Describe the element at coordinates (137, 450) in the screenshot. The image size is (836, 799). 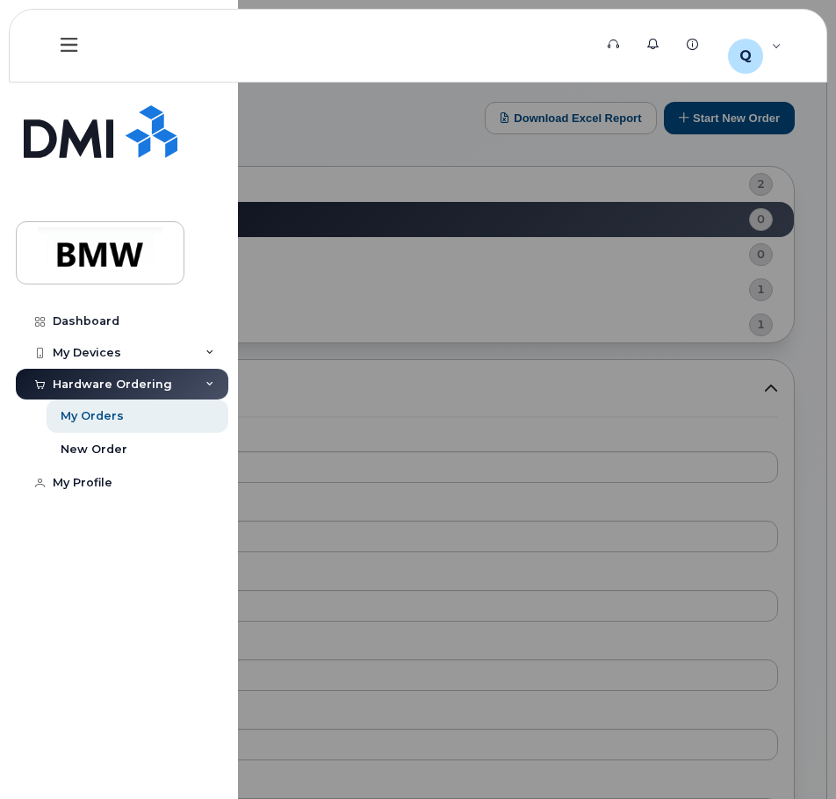
I see `a: New Order` at that location.